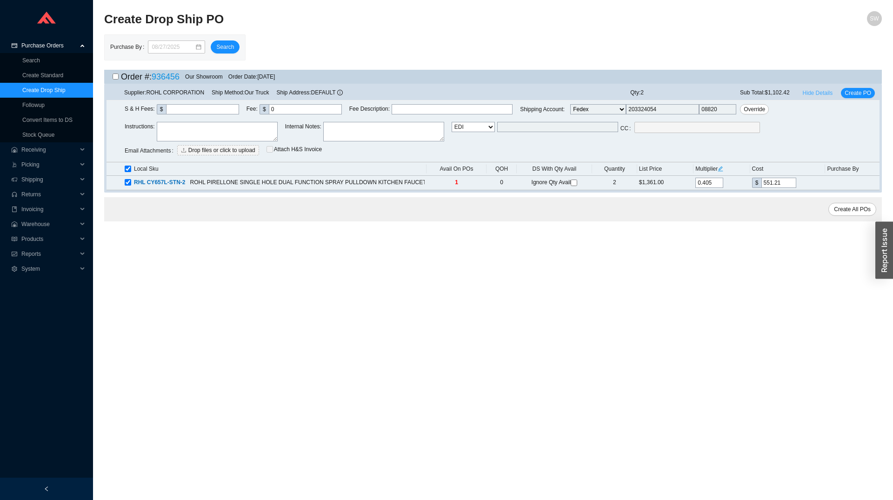 This screenshot has height=500, width=893. Describe the element at coordinates (456, 182) in the screenshot. I see `span: 1` at that location.